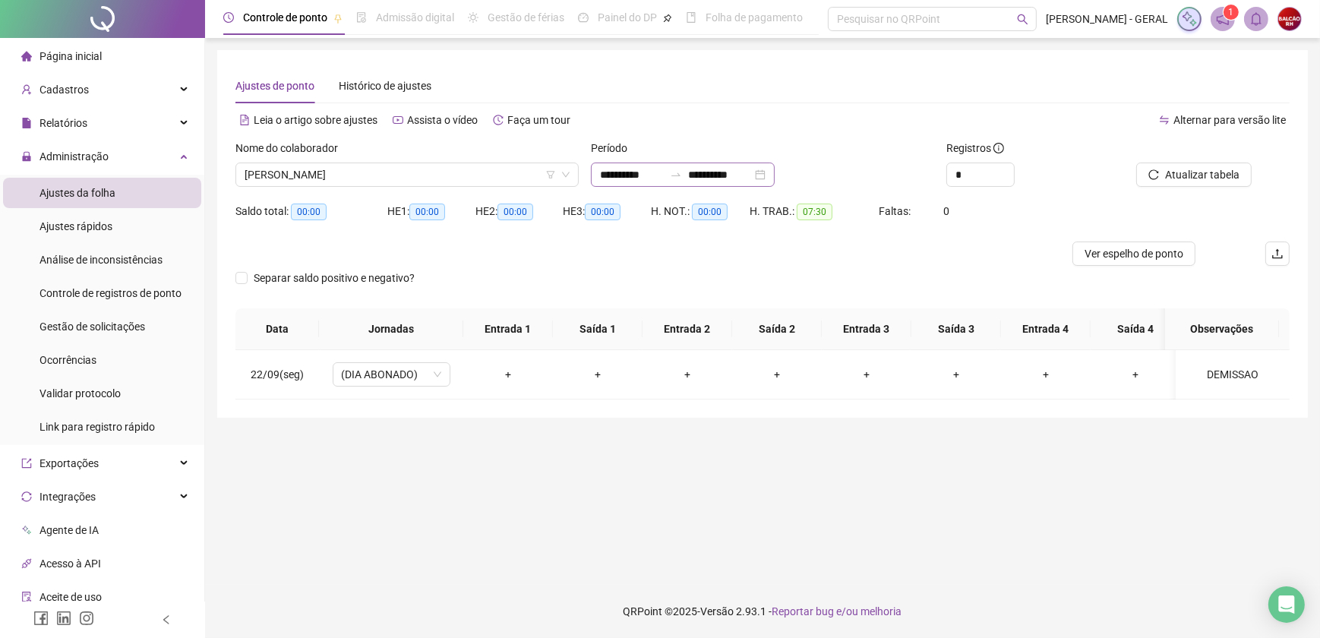 The height and width of the screenshot is (638, 1320). Describe the element at coordinates (77, 193) in the screenshot. I see `span: Ajustes da folha` at that location.